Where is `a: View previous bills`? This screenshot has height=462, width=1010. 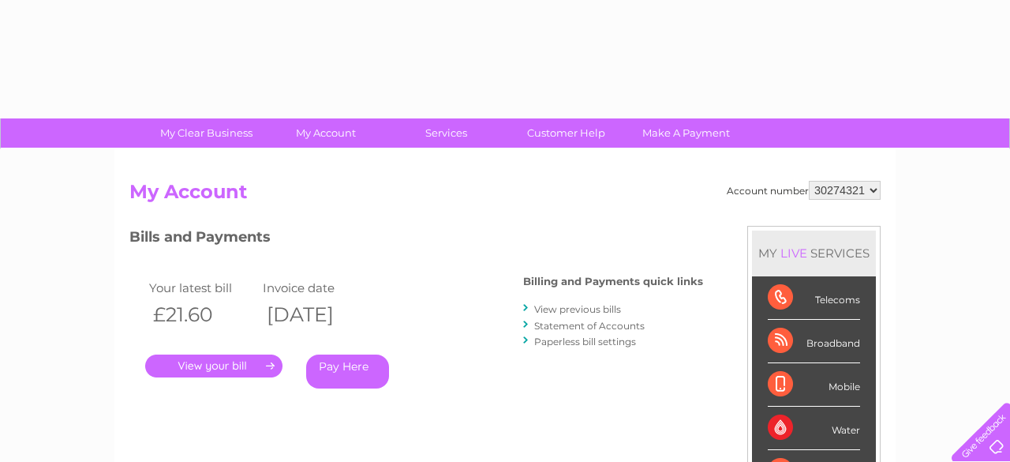 a: View previous bills is located at coordinates (578, 308).